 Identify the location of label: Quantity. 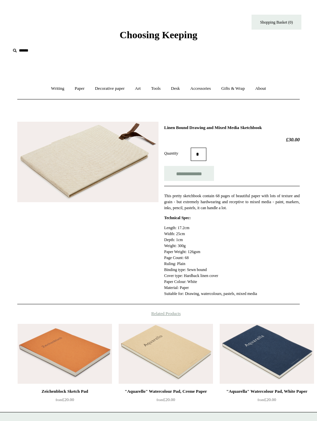
(177, 153).